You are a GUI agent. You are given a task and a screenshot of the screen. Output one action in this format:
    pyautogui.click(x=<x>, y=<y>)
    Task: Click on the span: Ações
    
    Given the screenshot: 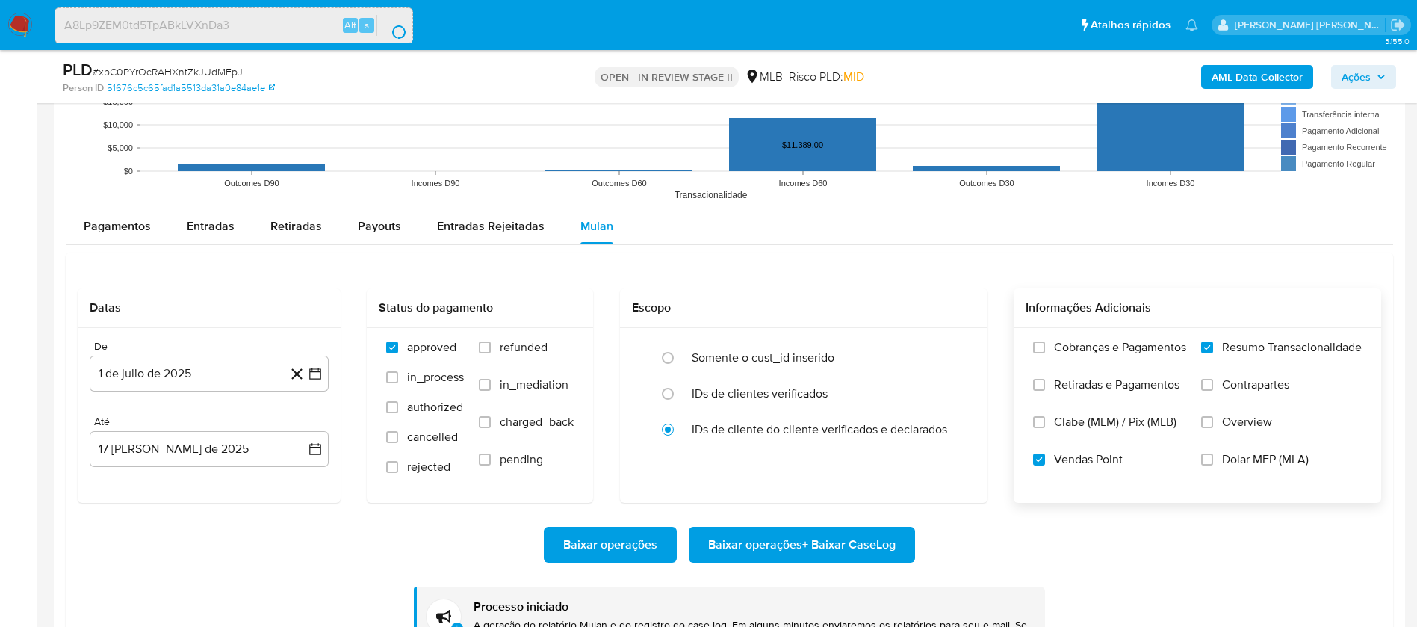 What is the action you would take?
    pyautogui.click(x=1356, y=77)
    